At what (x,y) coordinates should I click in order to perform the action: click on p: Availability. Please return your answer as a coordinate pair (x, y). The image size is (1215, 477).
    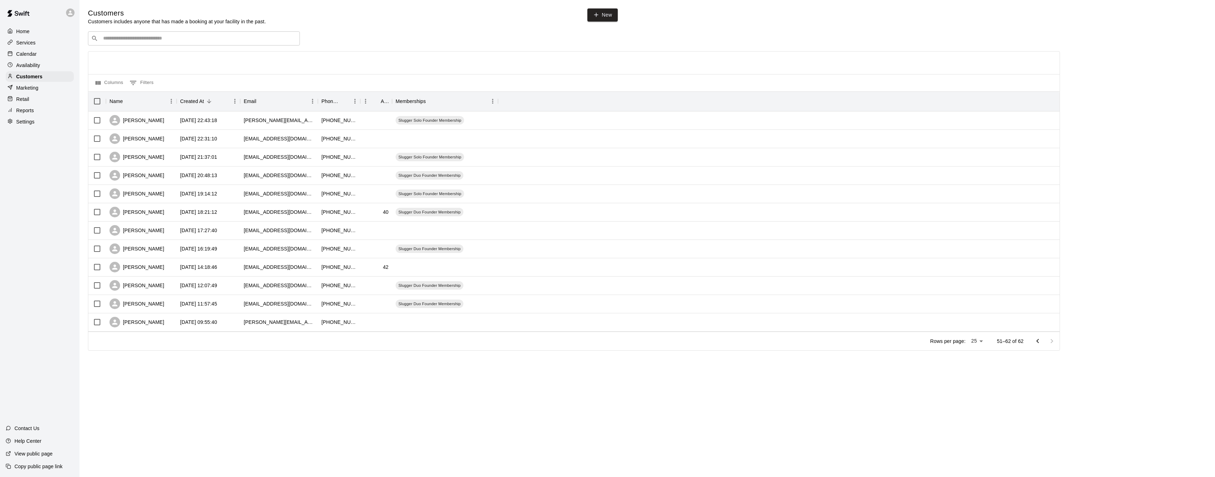
    Looking at the image, I should click on (28, 65).